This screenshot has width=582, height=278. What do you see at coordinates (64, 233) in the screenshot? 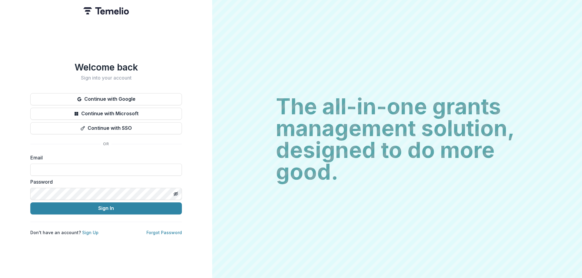
I see `p: Don't have an account?` at bounding box center [64, 233].